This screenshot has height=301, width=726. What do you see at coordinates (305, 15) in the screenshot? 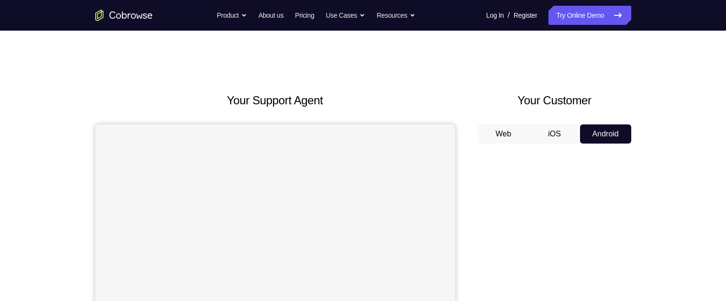
I see `a: Pricing` at bounding box center [305, 15].